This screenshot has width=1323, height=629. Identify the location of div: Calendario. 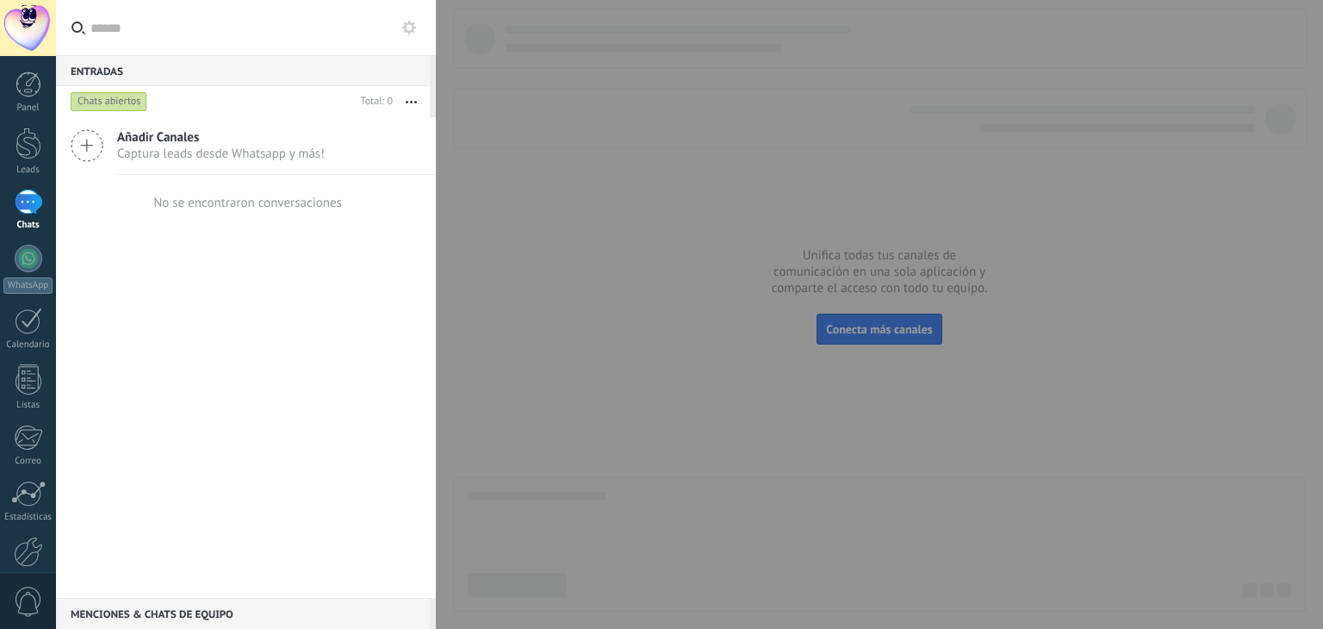
(28, 344).